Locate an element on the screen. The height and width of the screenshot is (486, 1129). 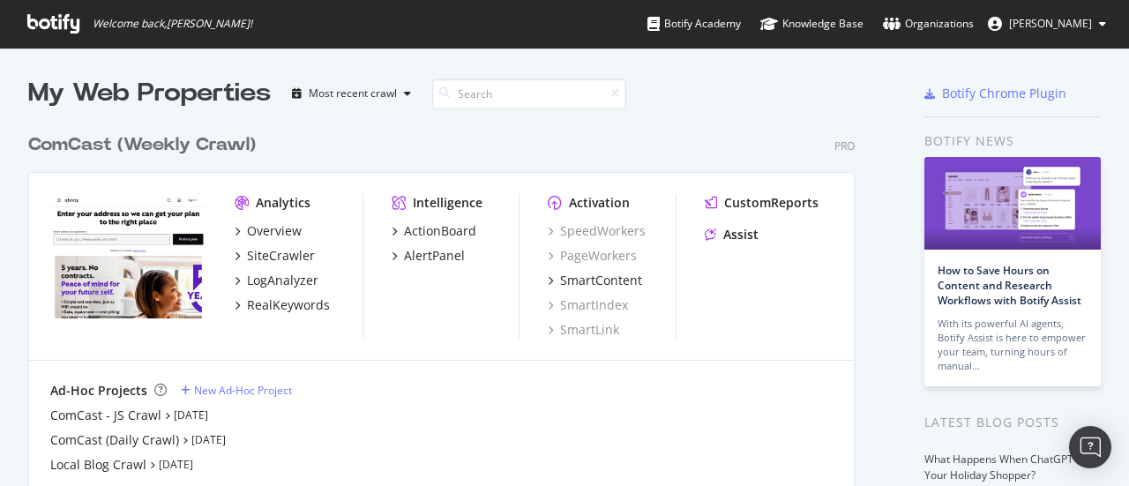
a: LogAnalyzer is located at coordinates (276, 281).